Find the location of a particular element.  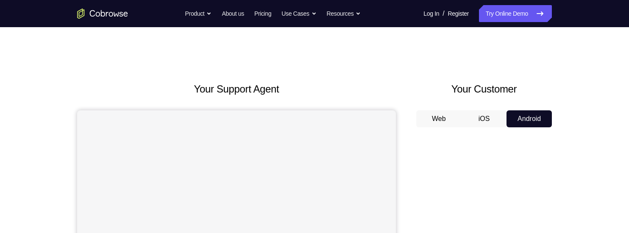

h2: Your Customer is located at coordinates (484, 89).